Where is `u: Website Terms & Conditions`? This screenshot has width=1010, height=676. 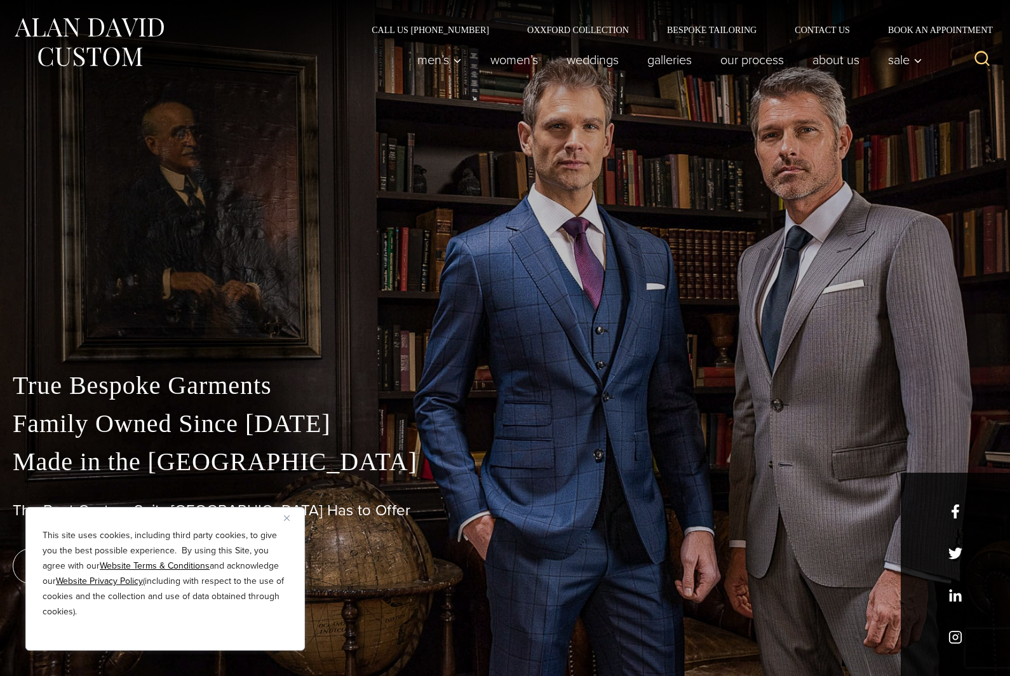 u: Website Terms & Conditions is located at coordinates (154, 565).